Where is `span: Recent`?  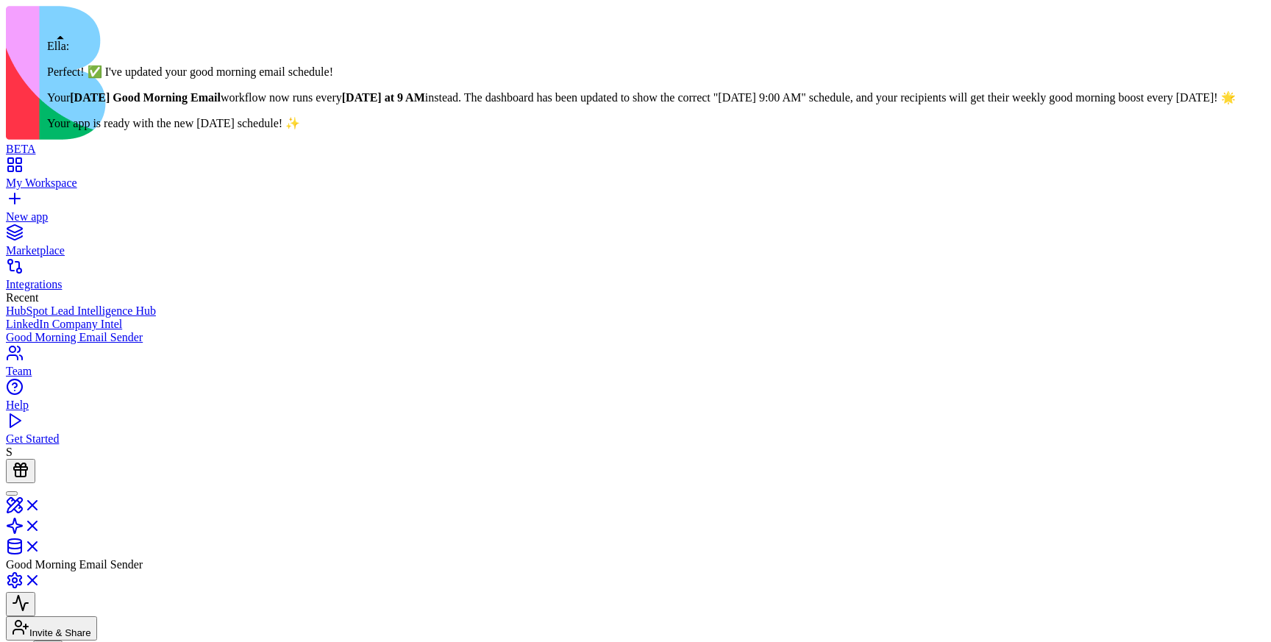 span: Recent is located at coordinates (22, 297).